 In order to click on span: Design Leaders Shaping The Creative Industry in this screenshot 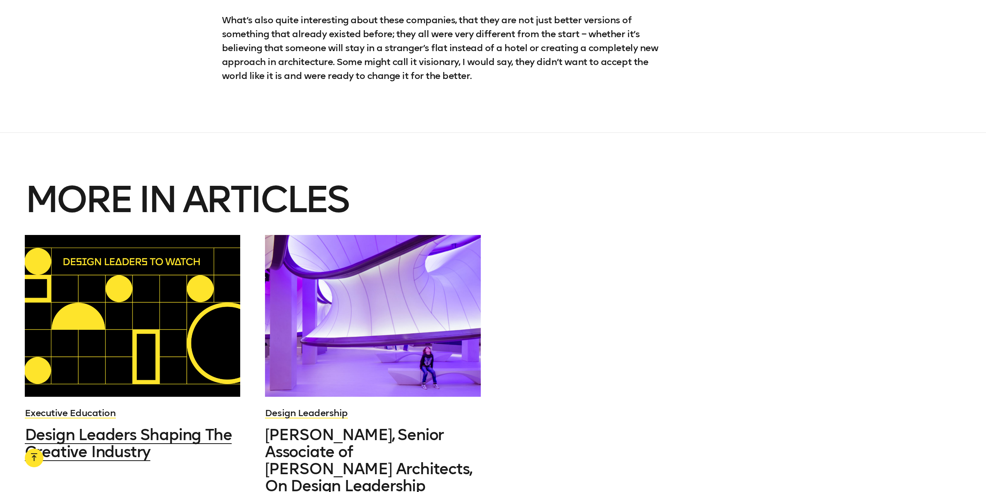, I will do `click(128, 443)`.